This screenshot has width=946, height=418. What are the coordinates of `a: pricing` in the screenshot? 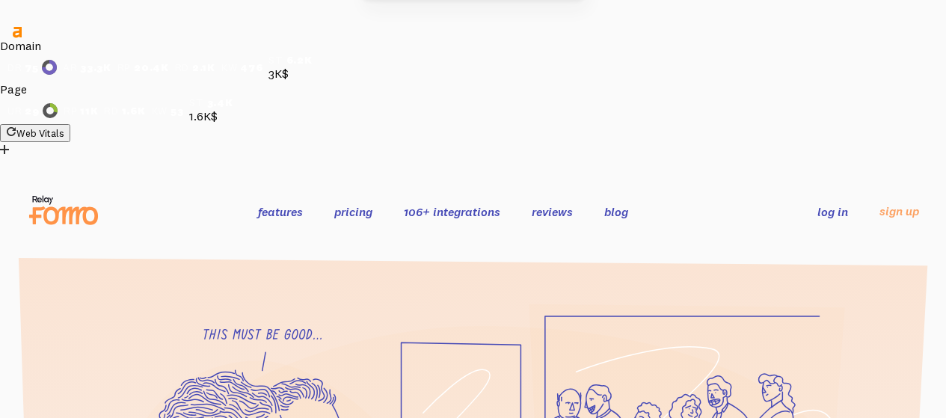 It's located at (353, 212).